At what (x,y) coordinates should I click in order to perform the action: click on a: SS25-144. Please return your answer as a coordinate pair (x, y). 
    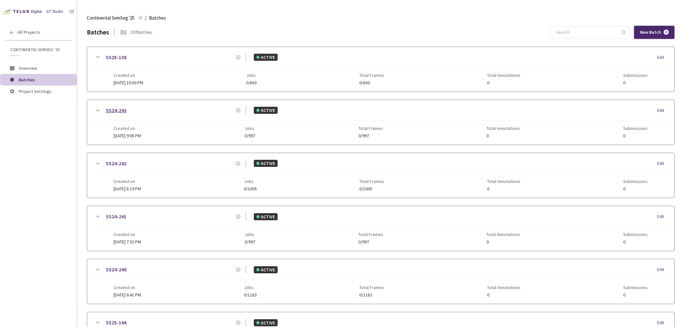
    Looking at the image, I should click on (116, 323).